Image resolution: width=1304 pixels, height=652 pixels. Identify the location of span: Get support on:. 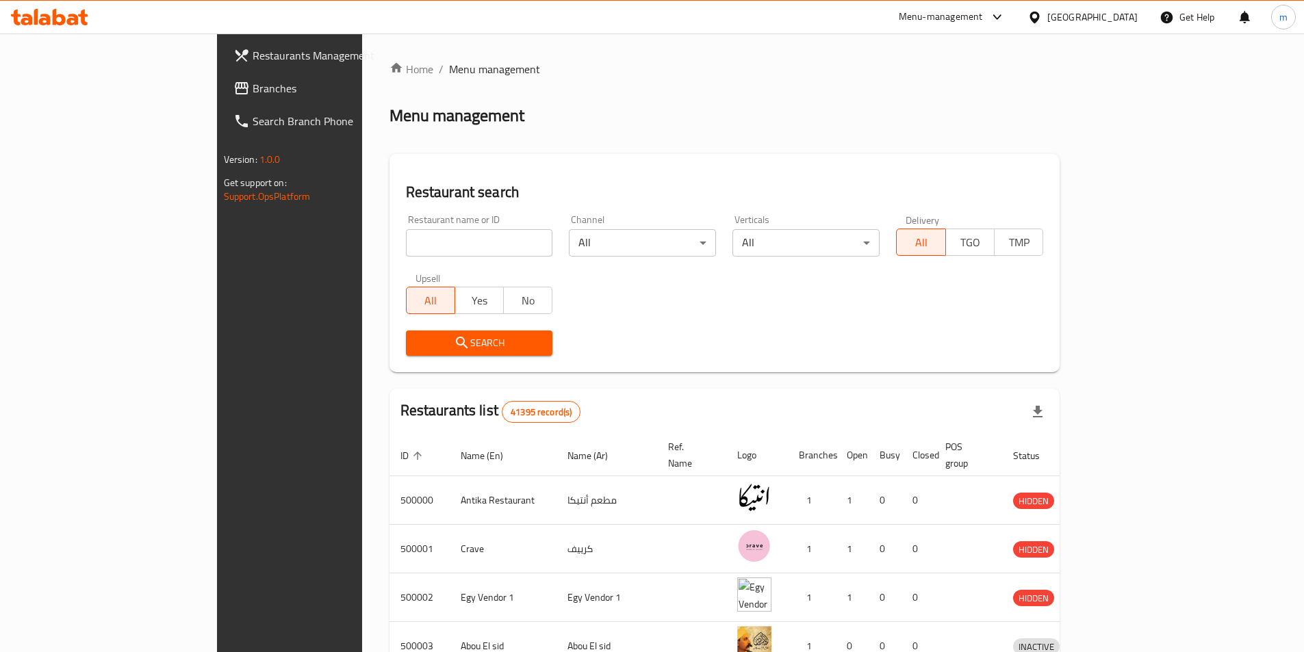
(255, 183).